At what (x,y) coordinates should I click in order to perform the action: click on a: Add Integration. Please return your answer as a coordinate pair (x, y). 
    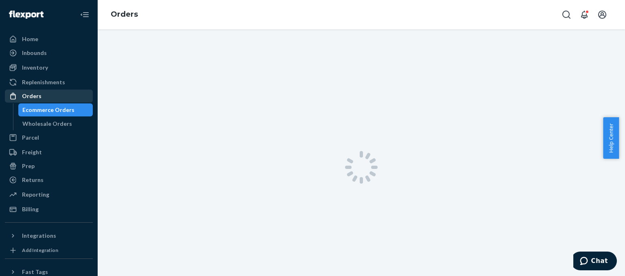
    Looking at the image, I should click on (49, 250).